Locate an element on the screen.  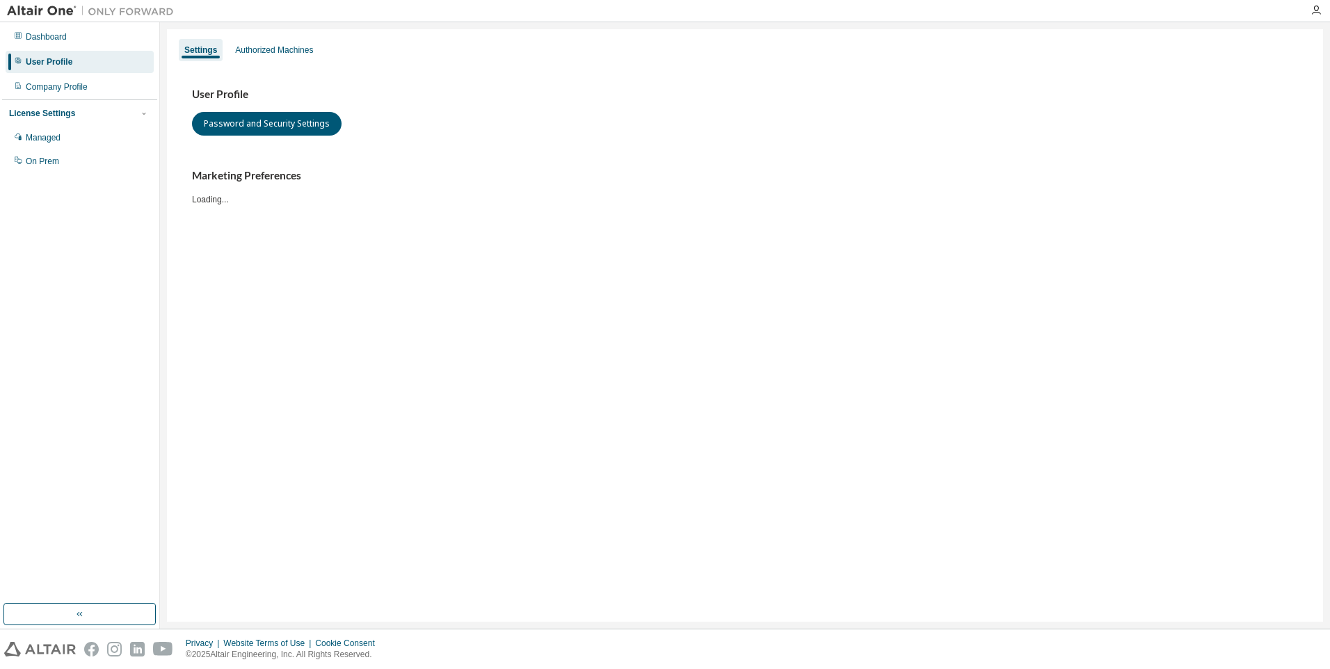
img: instagram.svg is located at coordinates (114, 649).